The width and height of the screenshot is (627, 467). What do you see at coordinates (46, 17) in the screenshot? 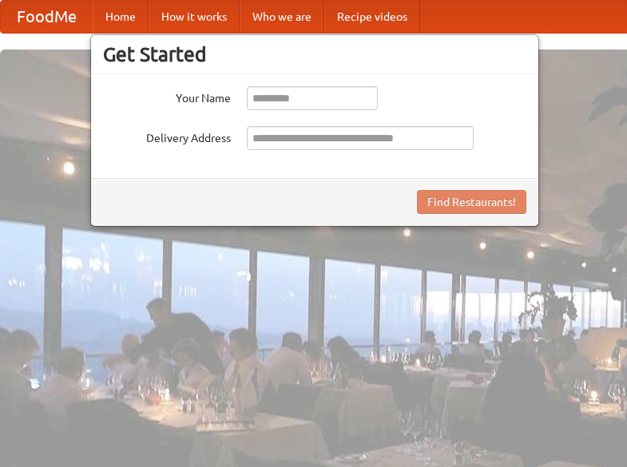
I see `a: FoodMe` at bounding box center [46, 17].